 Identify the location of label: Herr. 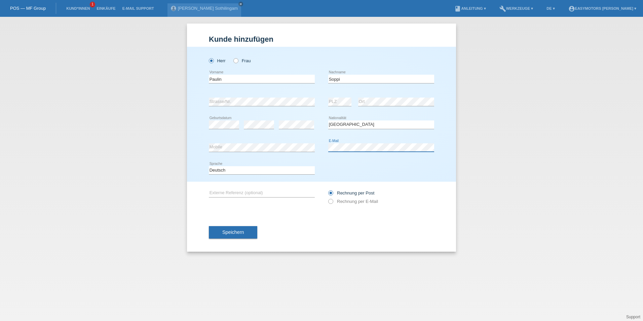
(217, 61).